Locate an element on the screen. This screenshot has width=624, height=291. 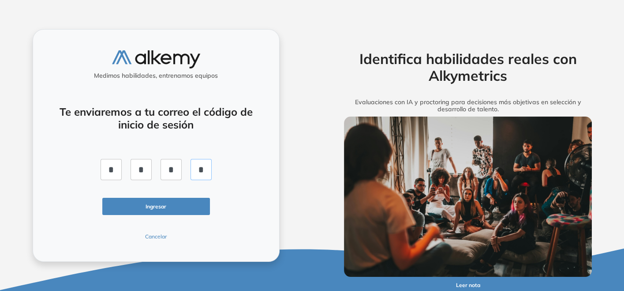
button: Ingresar is located at coordinates (156, 206).